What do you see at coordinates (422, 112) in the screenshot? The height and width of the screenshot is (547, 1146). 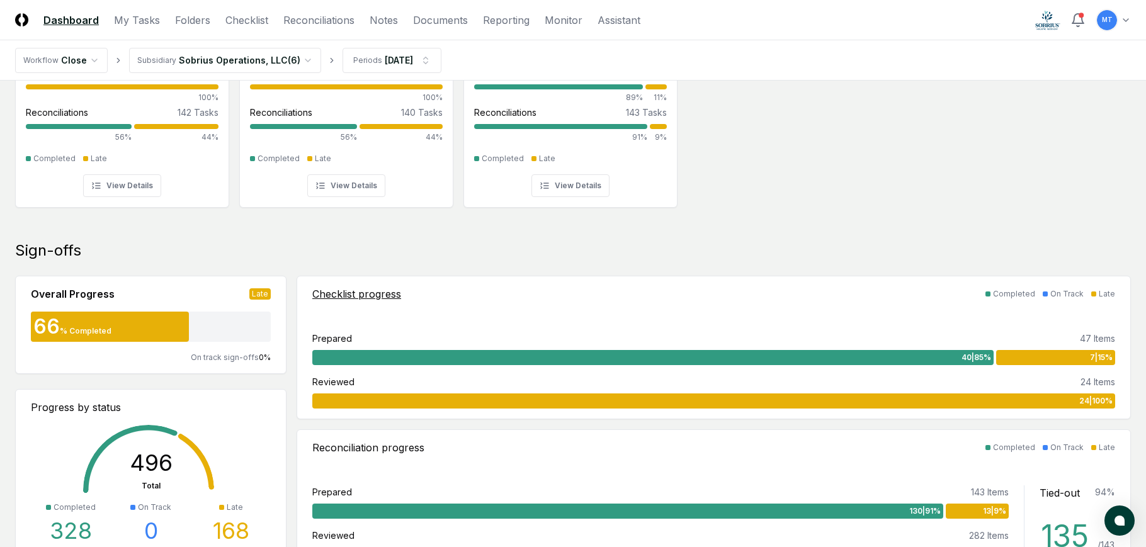 I see `div: 140 Tasks` at bounding box center [422, 112].